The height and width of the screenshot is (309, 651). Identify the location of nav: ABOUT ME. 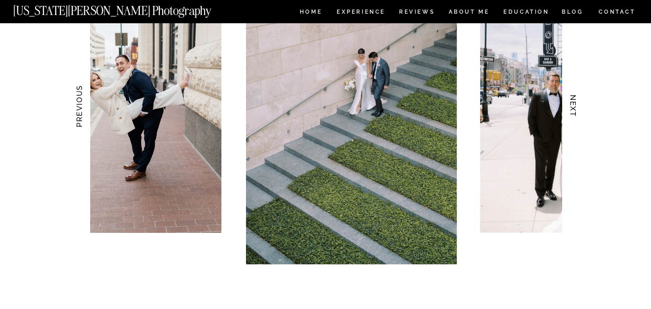
(469, 13).